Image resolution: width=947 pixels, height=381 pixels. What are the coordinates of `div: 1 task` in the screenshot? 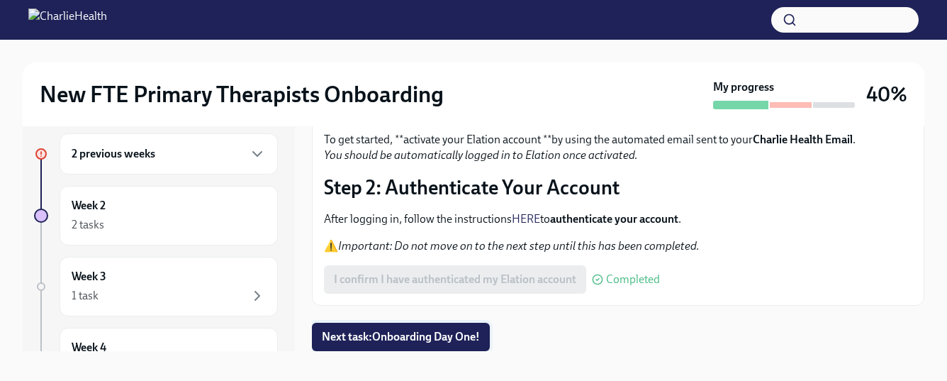 It's located at (85, 295).